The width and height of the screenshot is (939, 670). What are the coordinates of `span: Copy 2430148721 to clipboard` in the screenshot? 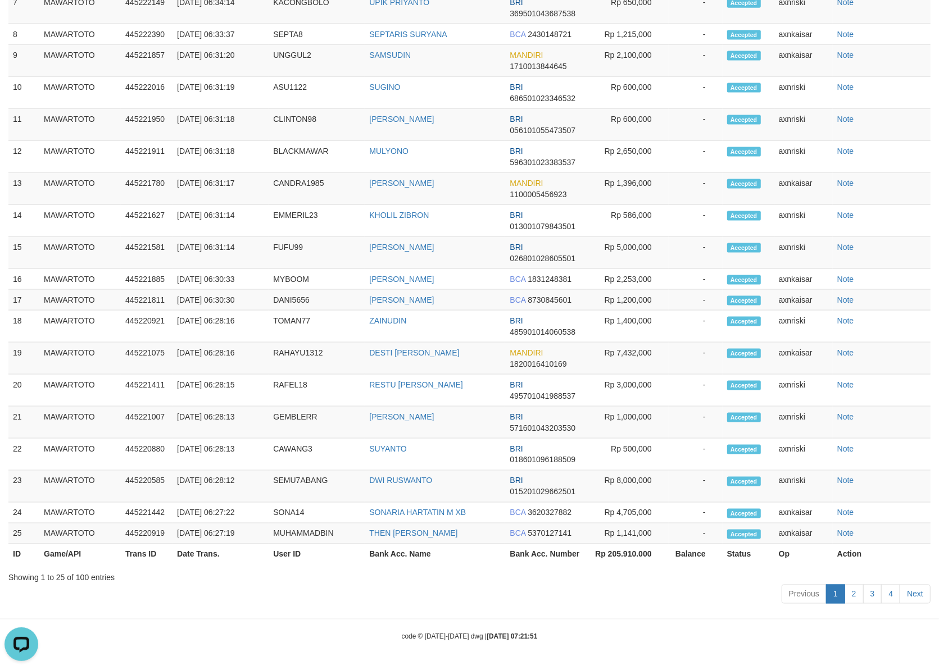 It's located at (549, 34).